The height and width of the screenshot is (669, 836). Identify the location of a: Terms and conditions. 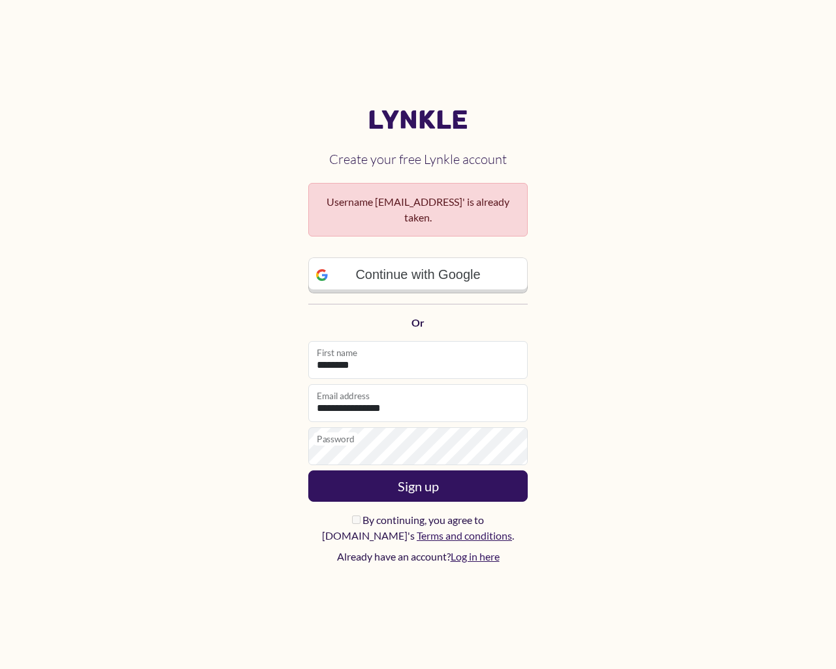
(464, 535).